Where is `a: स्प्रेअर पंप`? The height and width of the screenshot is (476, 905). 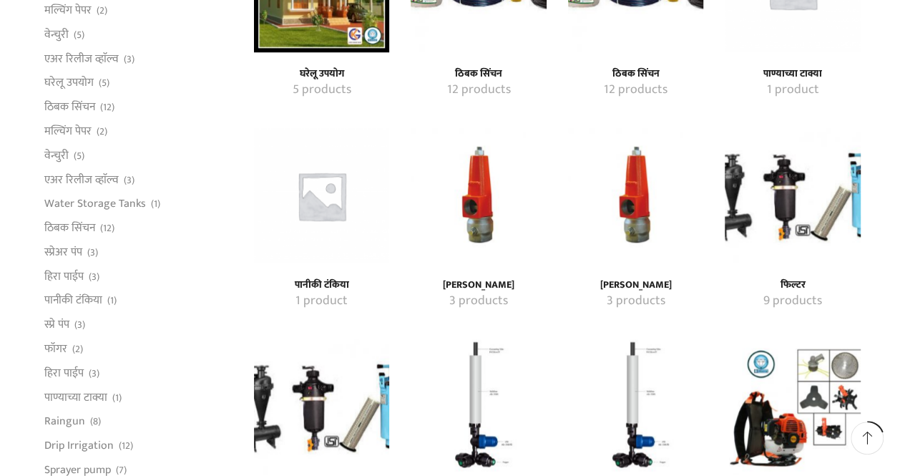 a: स्प्रेअर पंप is located at coordinates (63, 252).